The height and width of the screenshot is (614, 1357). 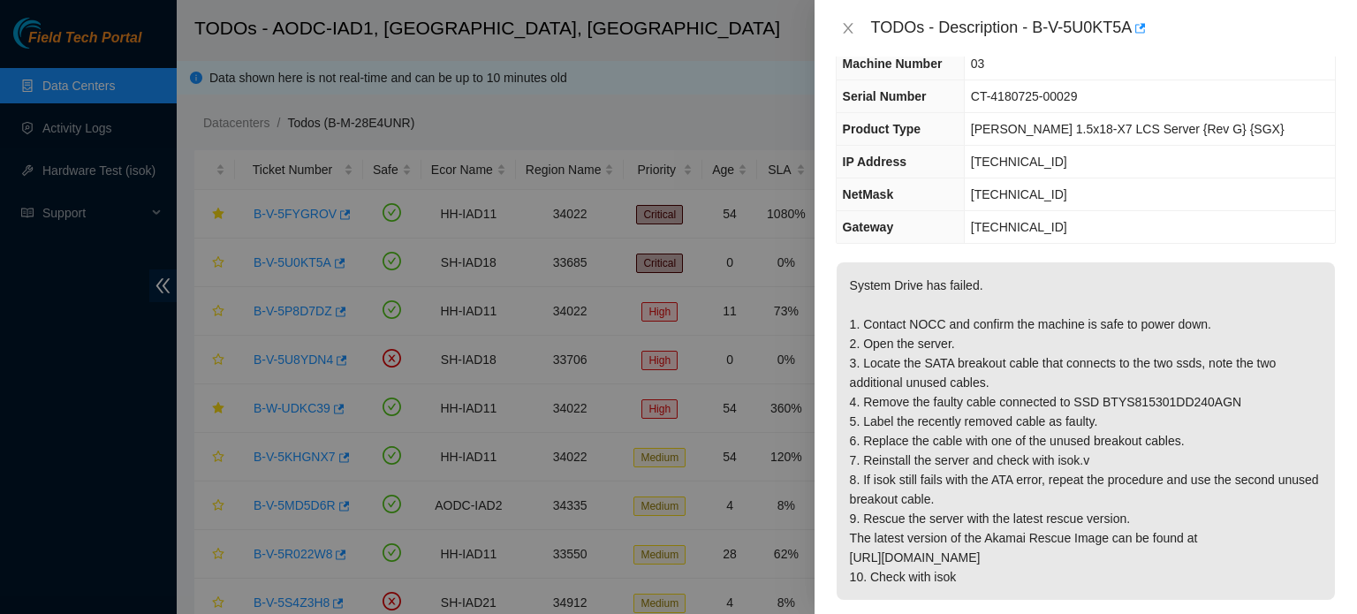 What do you see at coordinates (868, 194) in the screenshot?
I see `span: NetMask` at bounding box center [868, 194].